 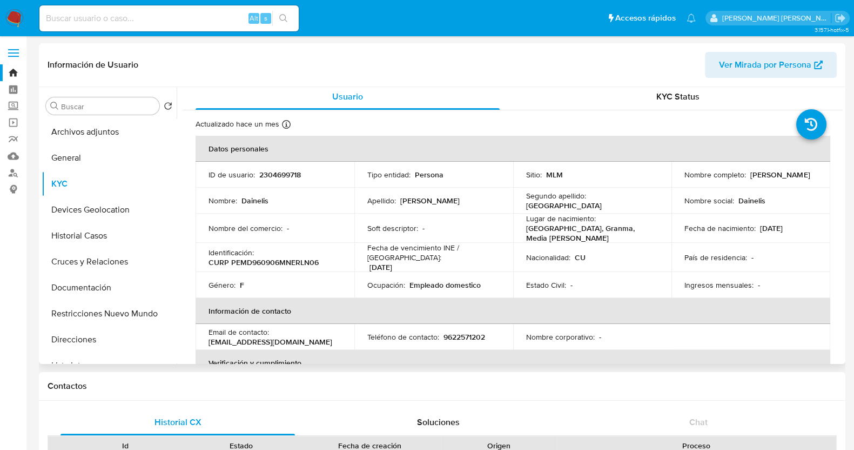 What do you see at coordinates (777, 18) in the screenshot?
I see `p: baltazar.cabreradupeyron@mercadolibre.com.mx` at bounding box center [777, 18].